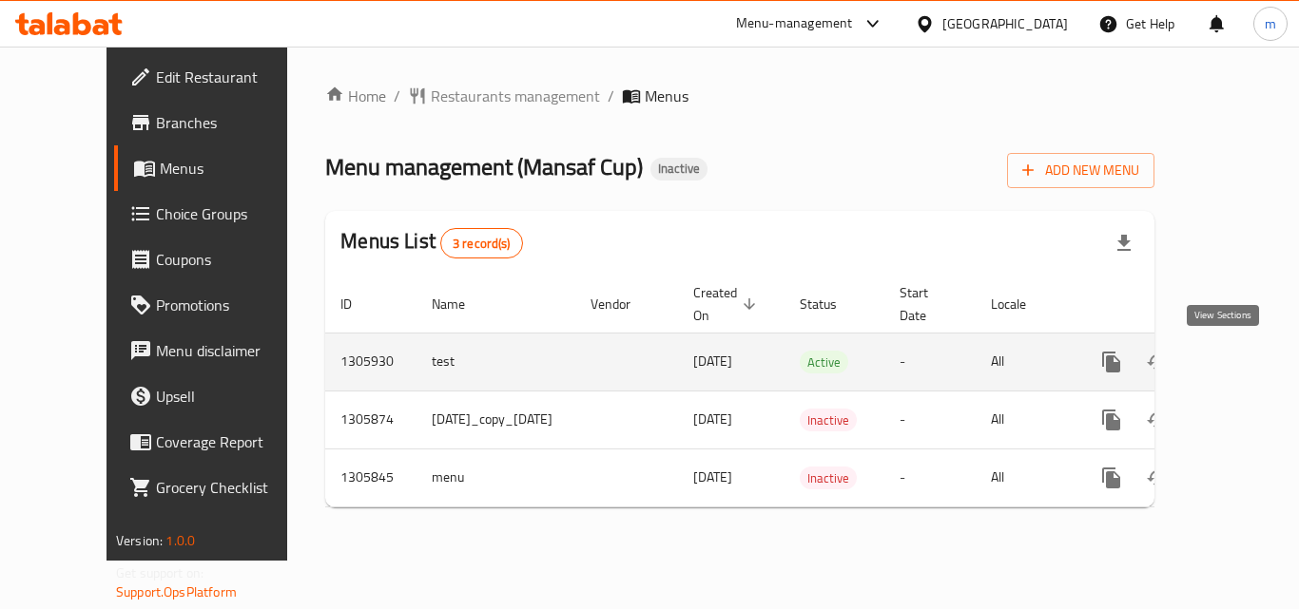 This screenshot has width=1299, height=609. I want to click on span: Active, so click(823, 362).